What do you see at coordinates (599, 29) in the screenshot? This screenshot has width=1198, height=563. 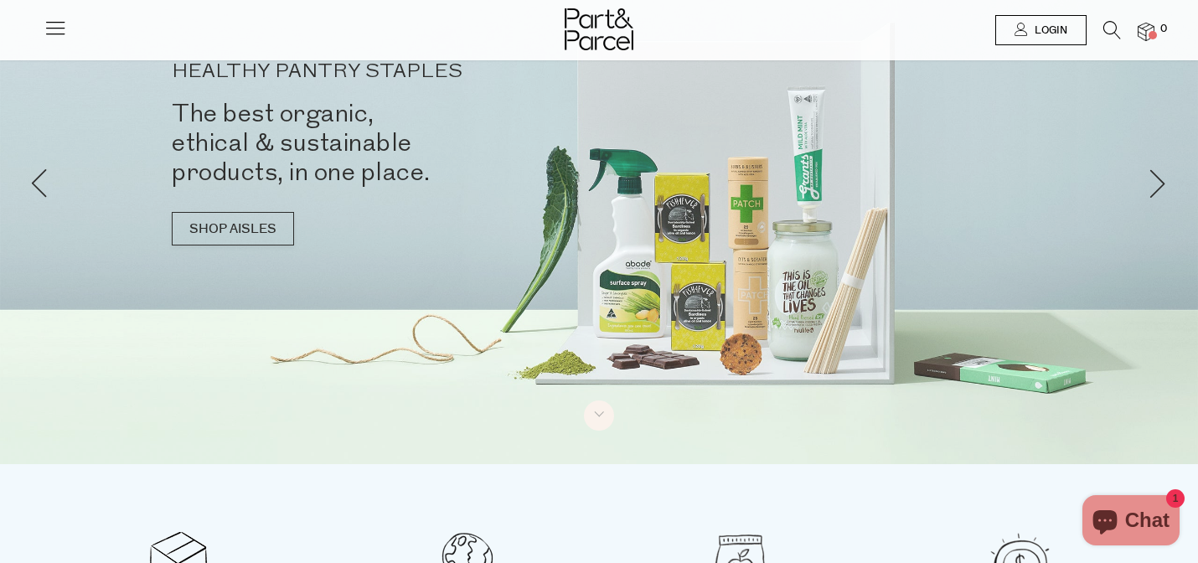 I see `img: Part&Parcel` at bounding box center [599, 29].